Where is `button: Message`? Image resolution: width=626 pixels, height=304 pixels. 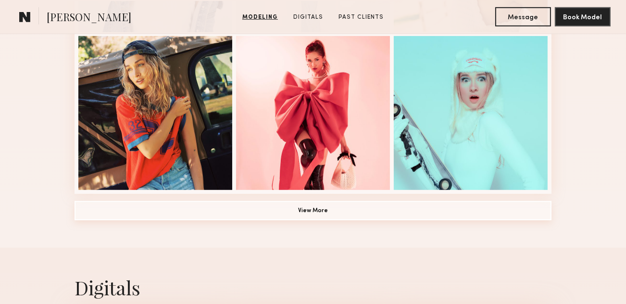 button: Message is located at coordinates (523, 17).